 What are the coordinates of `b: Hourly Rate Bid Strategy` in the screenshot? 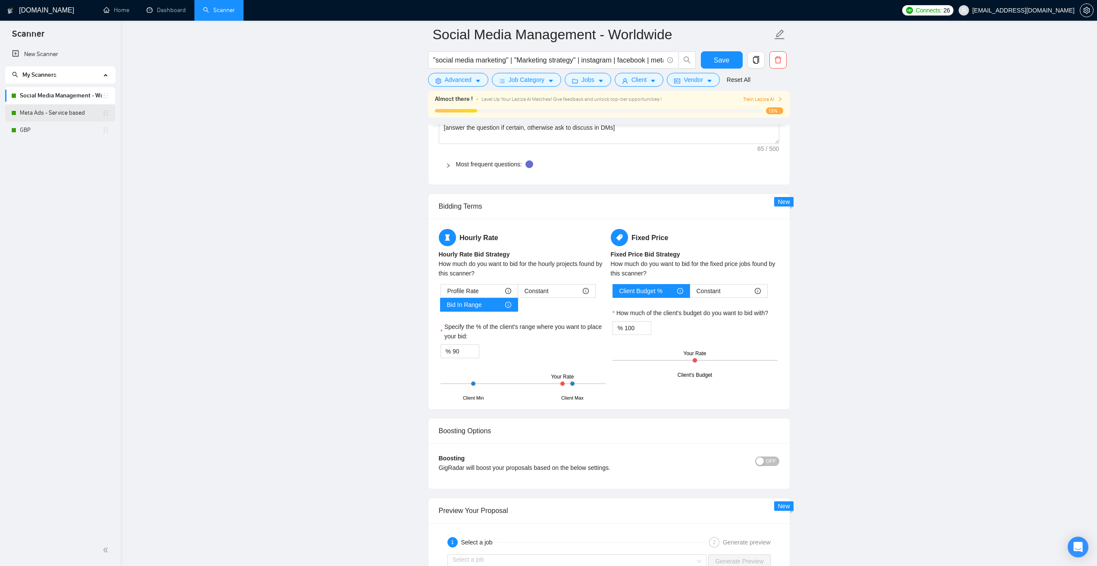 It's located at (474, 254).